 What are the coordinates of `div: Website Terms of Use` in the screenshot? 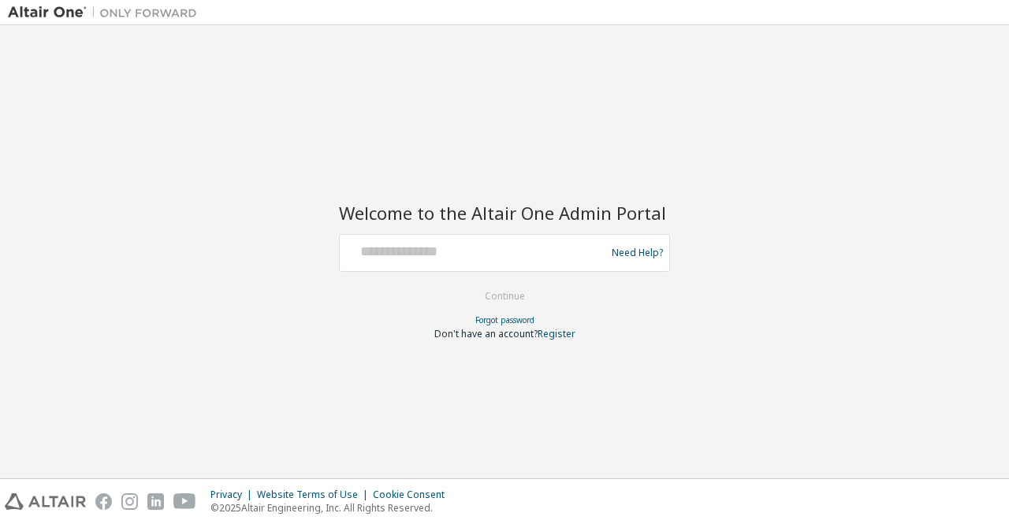 It's located at (315, 495).